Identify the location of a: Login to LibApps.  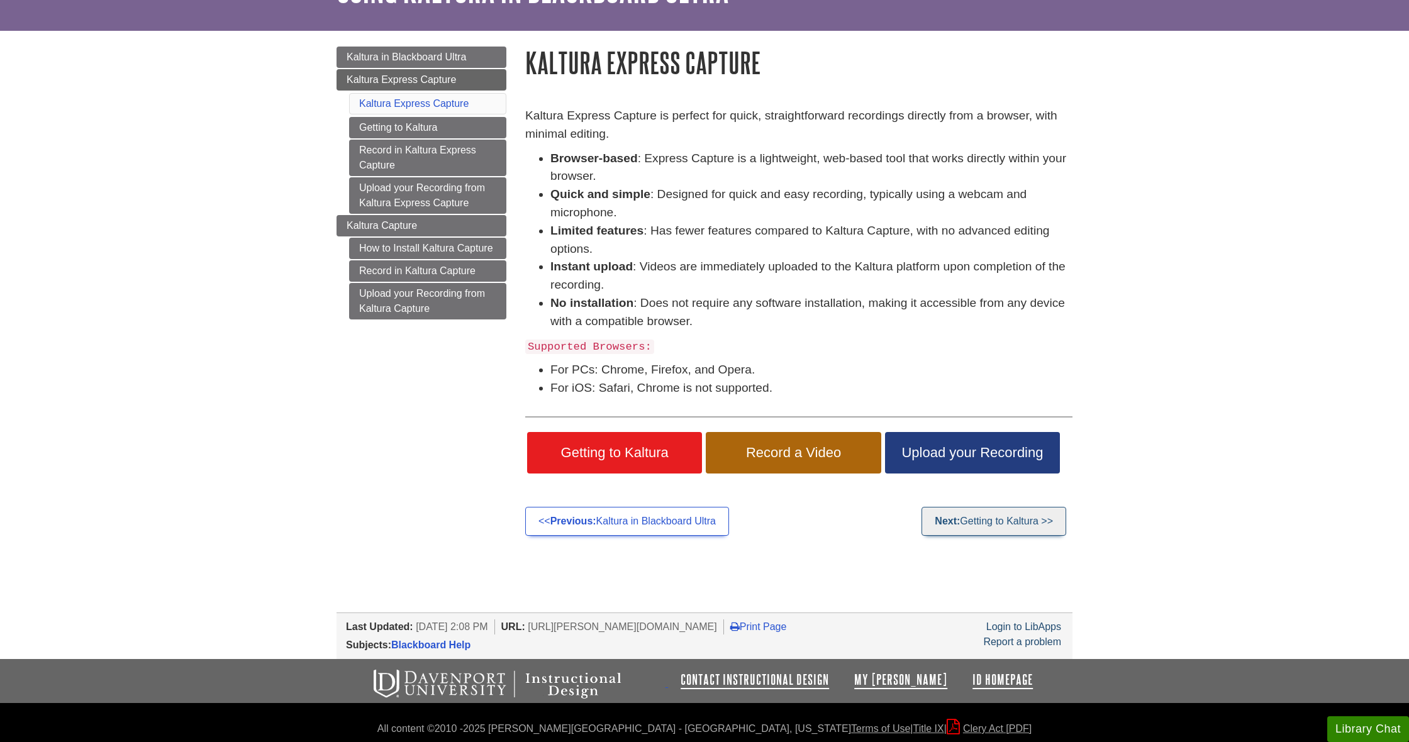
(1023, 626).